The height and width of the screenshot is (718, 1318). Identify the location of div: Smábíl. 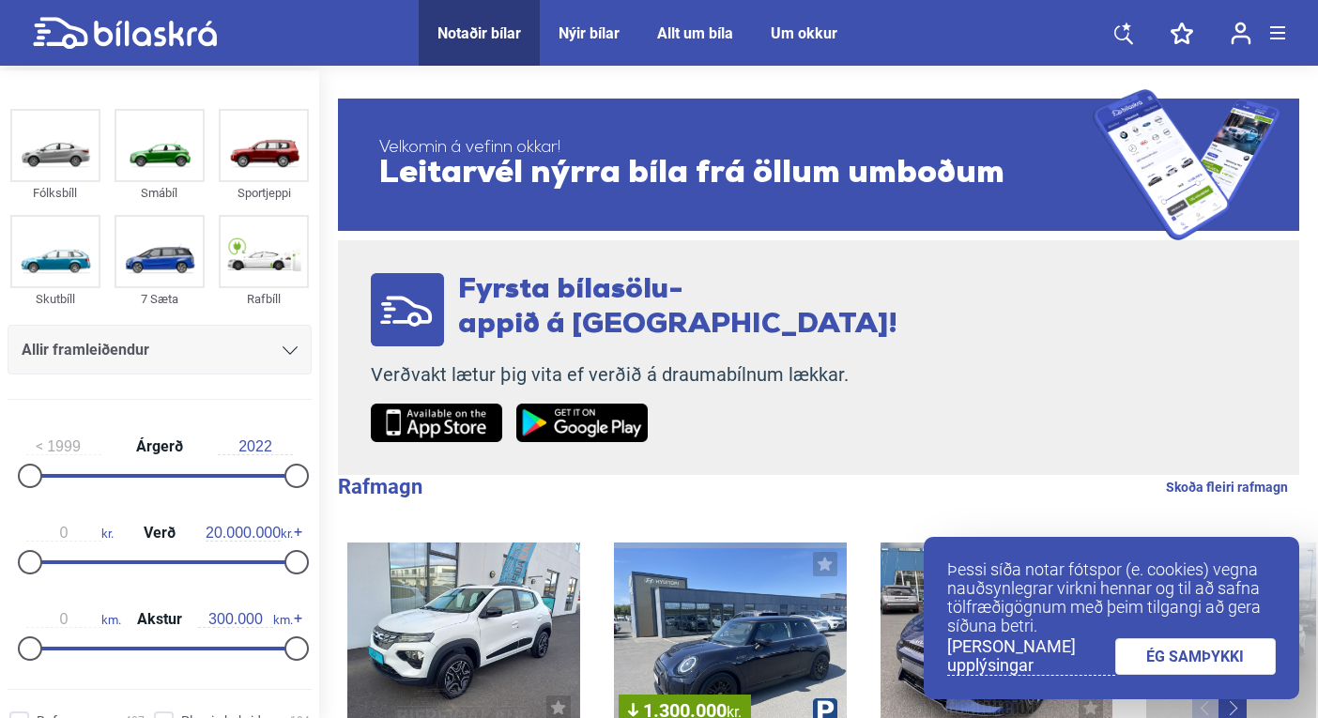
(160, 192).